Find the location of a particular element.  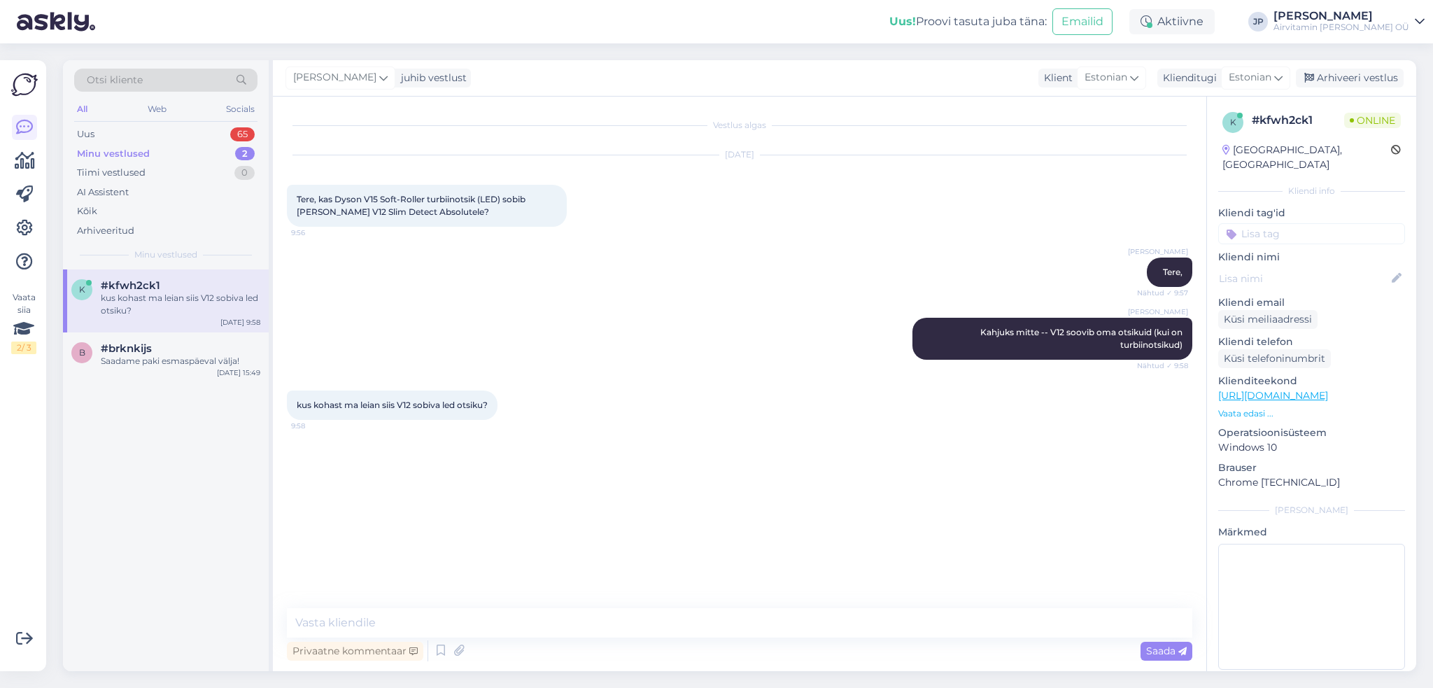

span: 9:56 is located at coordinates (317, 232).